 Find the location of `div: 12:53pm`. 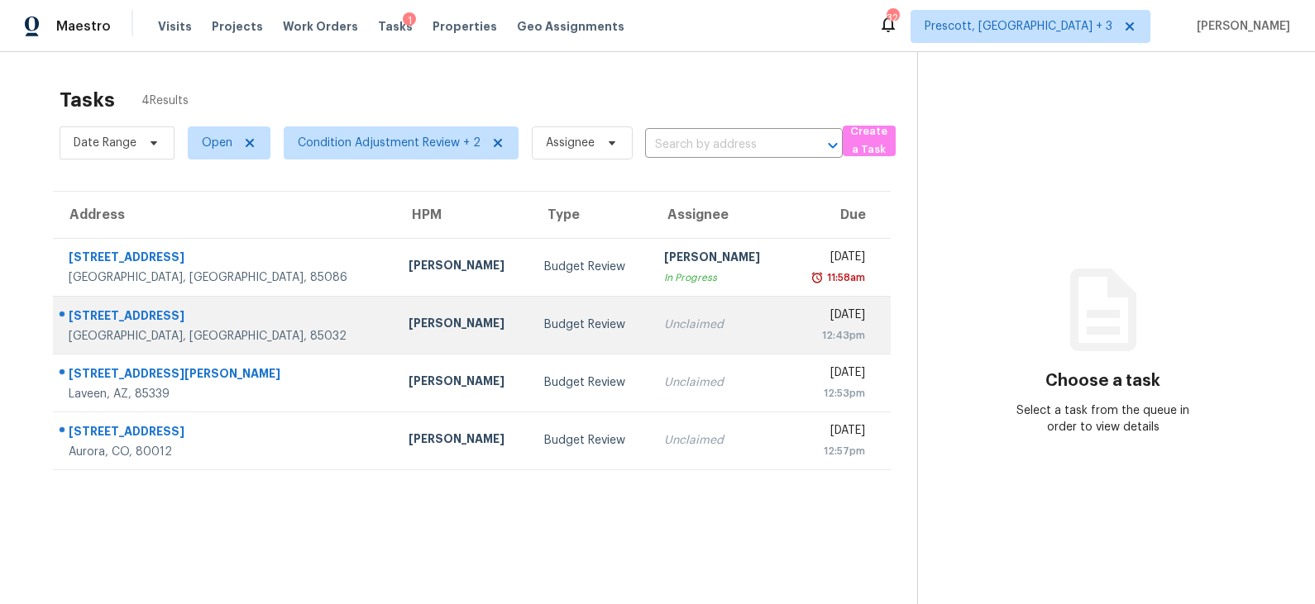

div: 12:53pm is located at coordinates (832, 394).